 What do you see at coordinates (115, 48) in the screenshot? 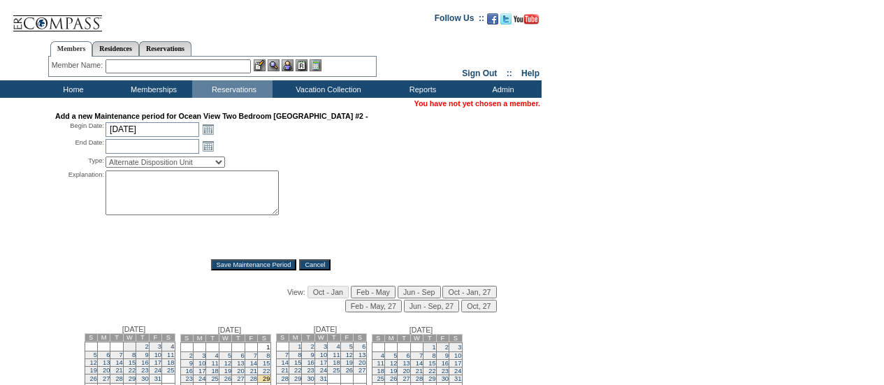
I see `a: Residences` at bounding box center [115, 48].